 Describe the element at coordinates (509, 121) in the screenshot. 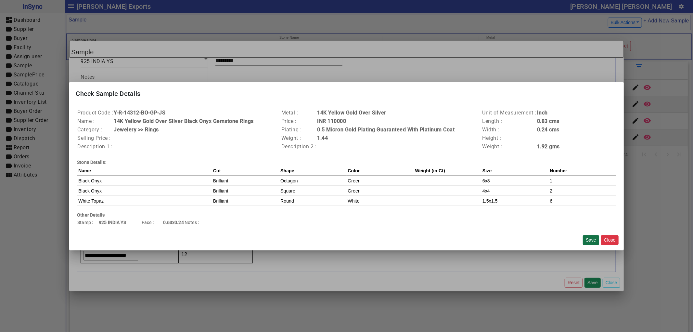

I see `td: Length :` at that location.